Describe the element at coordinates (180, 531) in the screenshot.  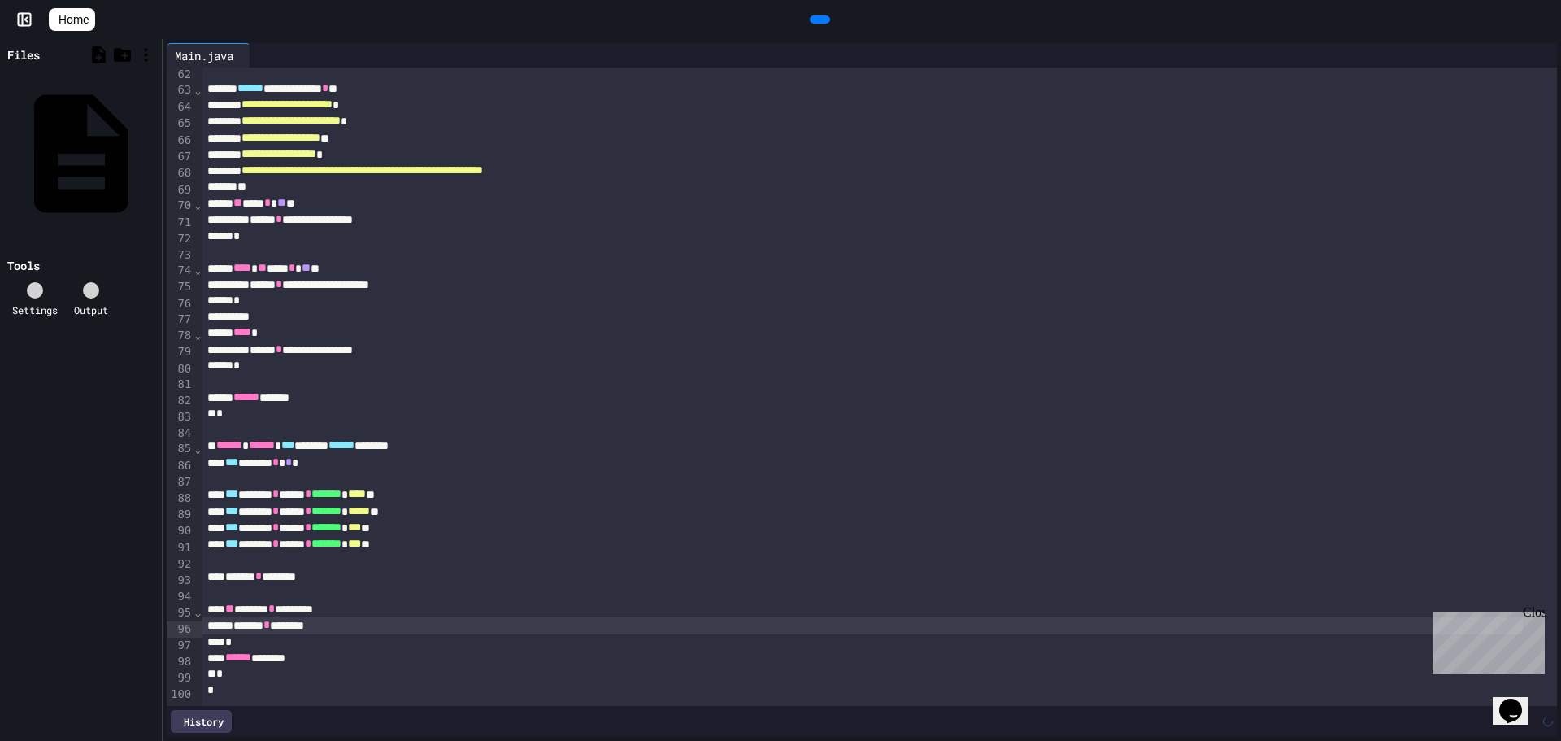
I see `div: 90` at that location.